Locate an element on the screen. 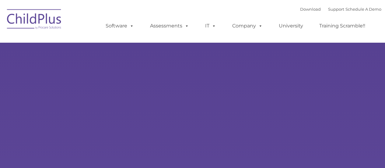  a: Schedule A Demo is located at coordinates (364, 9).